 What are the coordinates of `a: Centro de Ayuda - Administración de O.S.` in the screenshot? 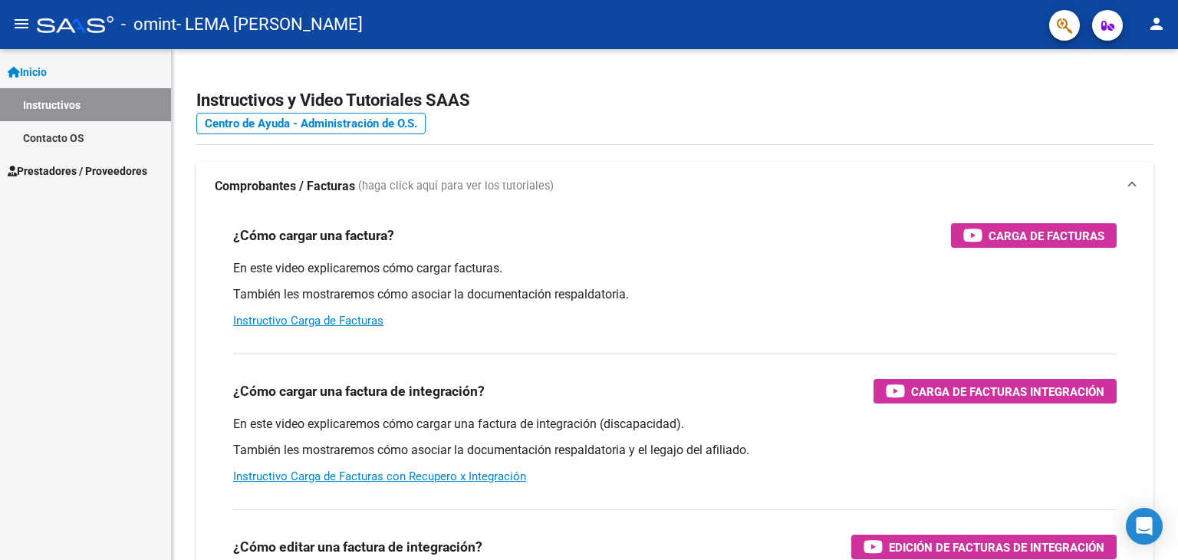 It's located at (311, 123).